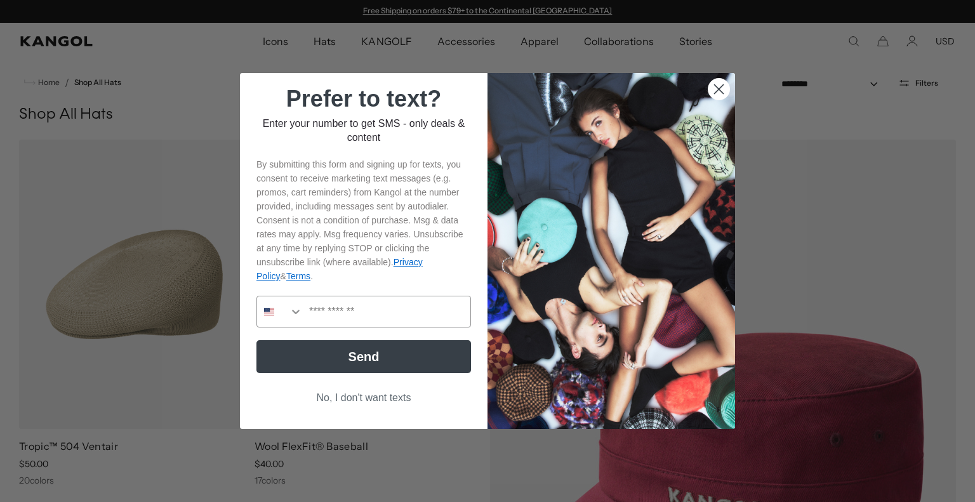 This screenshot has height=502, width=975. What do you see at coordinates (364, 220) in the screenshot?
I see `p: By submitting this form and signing up for texts, you consent to receive marketing text messages ...` at bounding box center [364, 220].